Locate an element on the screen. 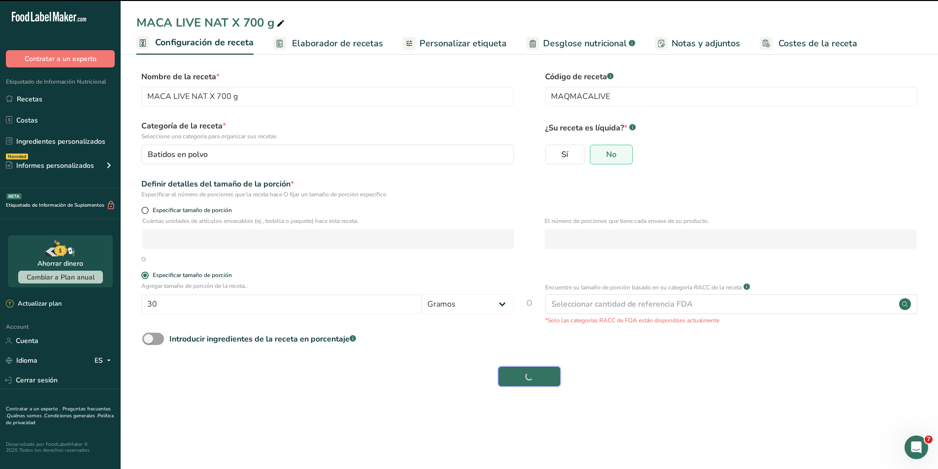 The width and height of the screenshot is (938, 469). a: Costes de la receta is located at coordinates (808, 43).